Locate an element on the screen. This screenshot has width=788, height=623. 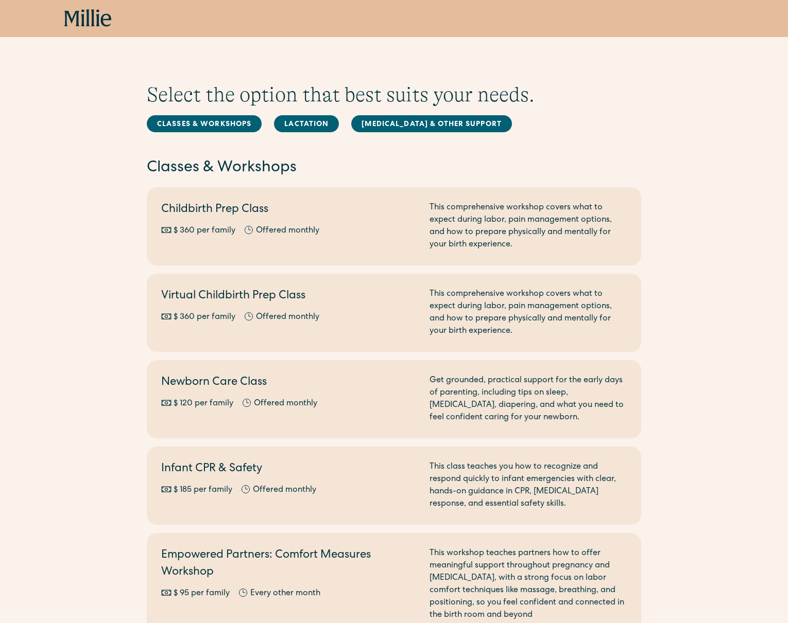
a: Lactation is located at coordinates (306, 124).